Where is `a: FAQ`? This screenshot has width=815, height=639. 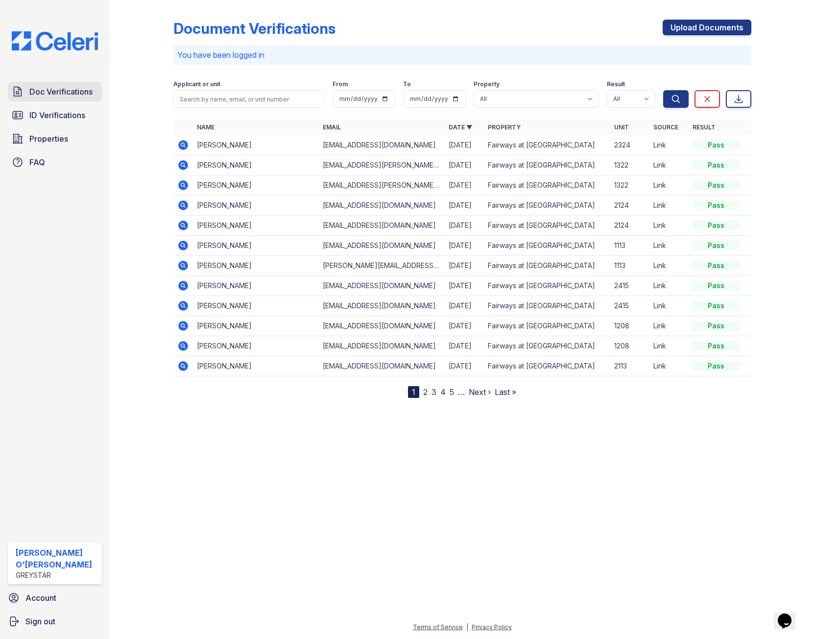
a: FAQ is located at coordinates (55, 162).